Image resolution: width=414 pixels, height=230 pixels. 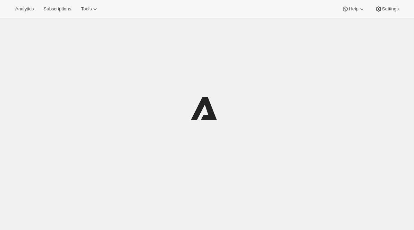 What do you see at coordinates (89, 9) in the screenshot?
I see `button: Tools` at bounding box center [89, 9].